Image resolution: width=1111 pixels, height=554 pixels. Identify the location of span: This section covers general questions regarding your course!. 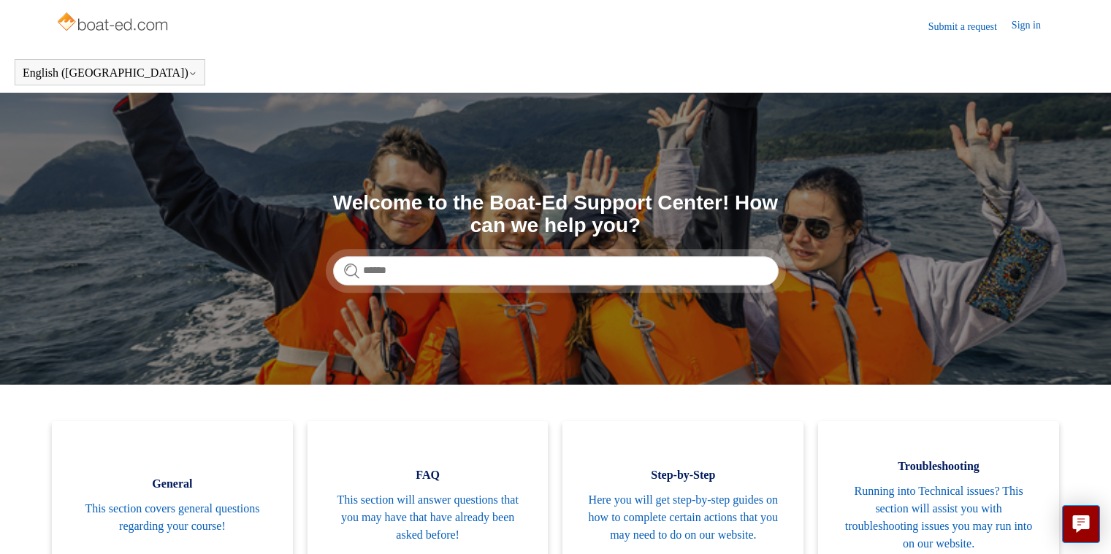
(172, 518).